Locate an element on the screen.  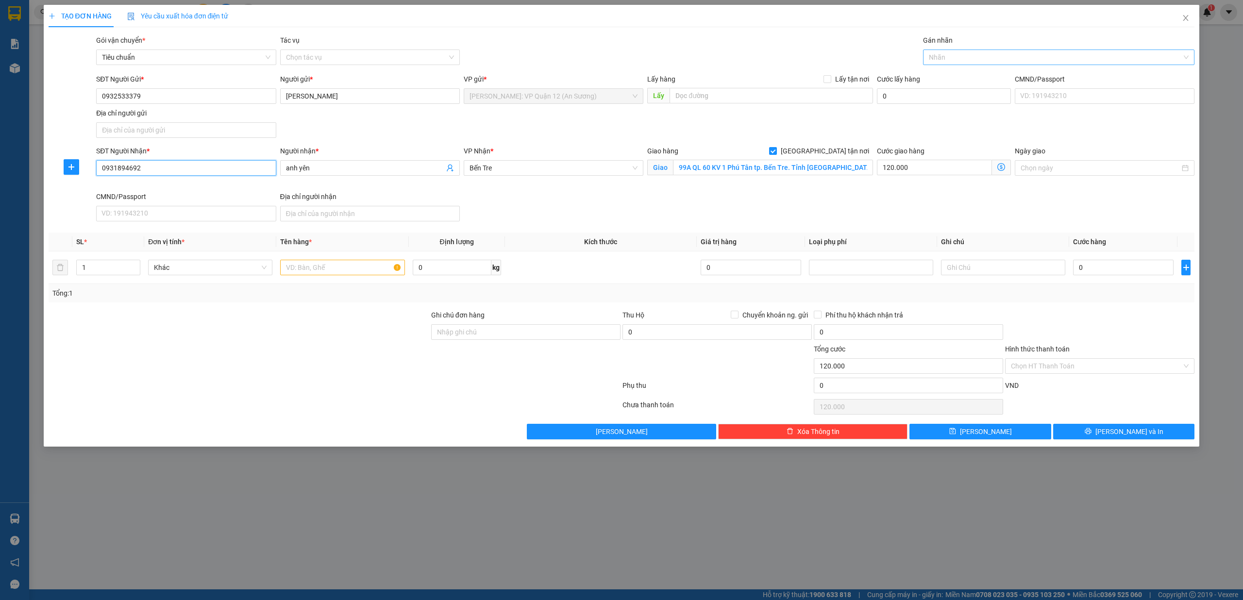
label: Ngày giao is located at coordinates (1030, 151).